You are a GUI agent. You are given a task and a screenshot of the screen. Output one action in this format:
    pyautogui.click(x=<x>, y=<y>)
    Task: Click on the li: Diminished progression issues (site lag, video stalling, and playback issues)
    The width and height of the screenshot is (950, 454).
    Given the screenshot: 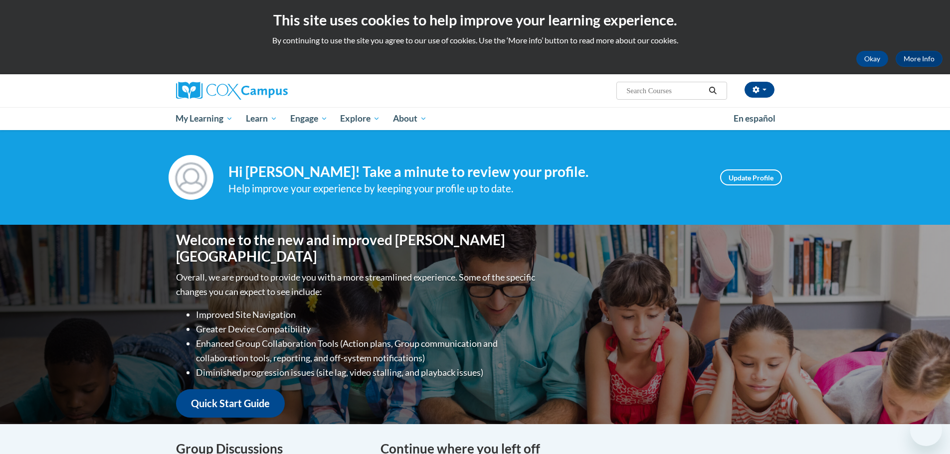 What is the action you would take?
    pyautogui.click(x=366, y=372)
    